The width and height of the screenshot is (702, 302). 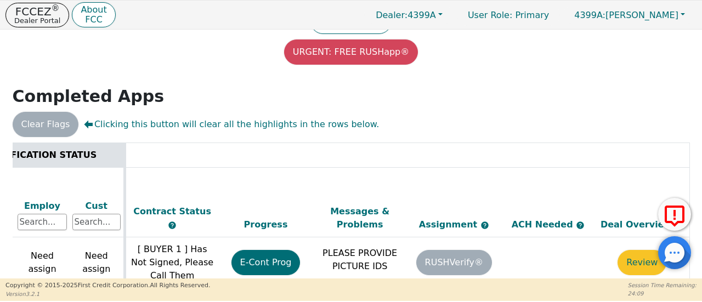 What do you see at coordinates (409, 15) in the screenshot?
I see `button: Dealer:4399A` at bounding box center [409, 15].